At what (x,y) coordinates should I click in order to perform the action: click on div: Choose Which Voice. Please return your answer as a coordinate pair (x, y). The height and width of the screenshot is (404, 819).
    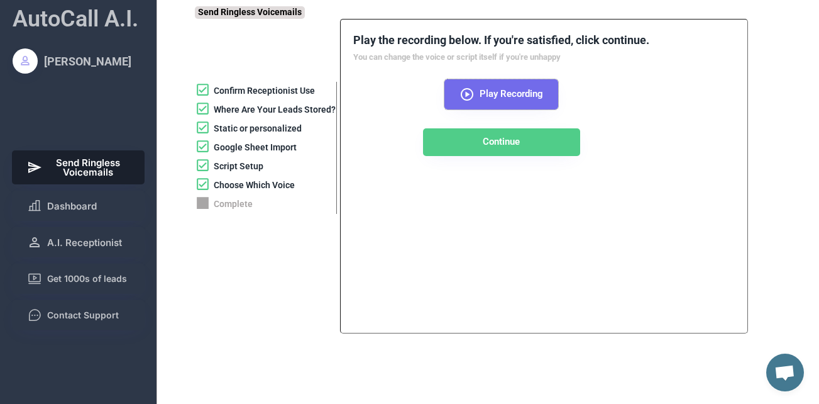
    Looking at the image, I should click on (254, 186).